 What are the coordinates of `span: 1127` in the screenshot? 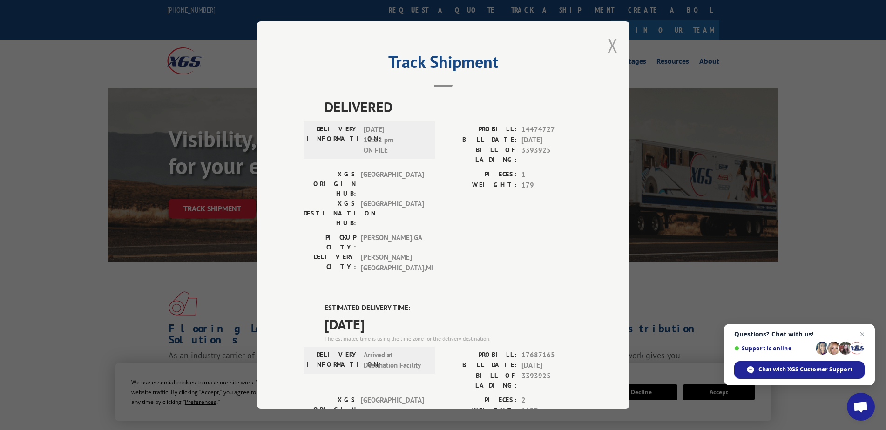 It's located at (552, 410).